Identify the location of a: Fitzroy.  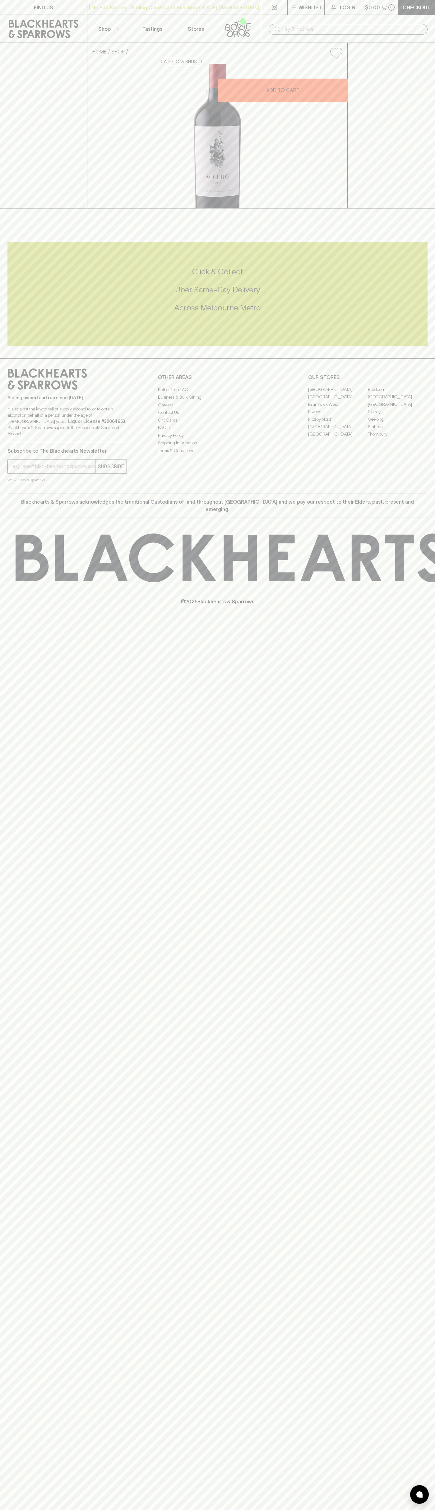
(397, 412).